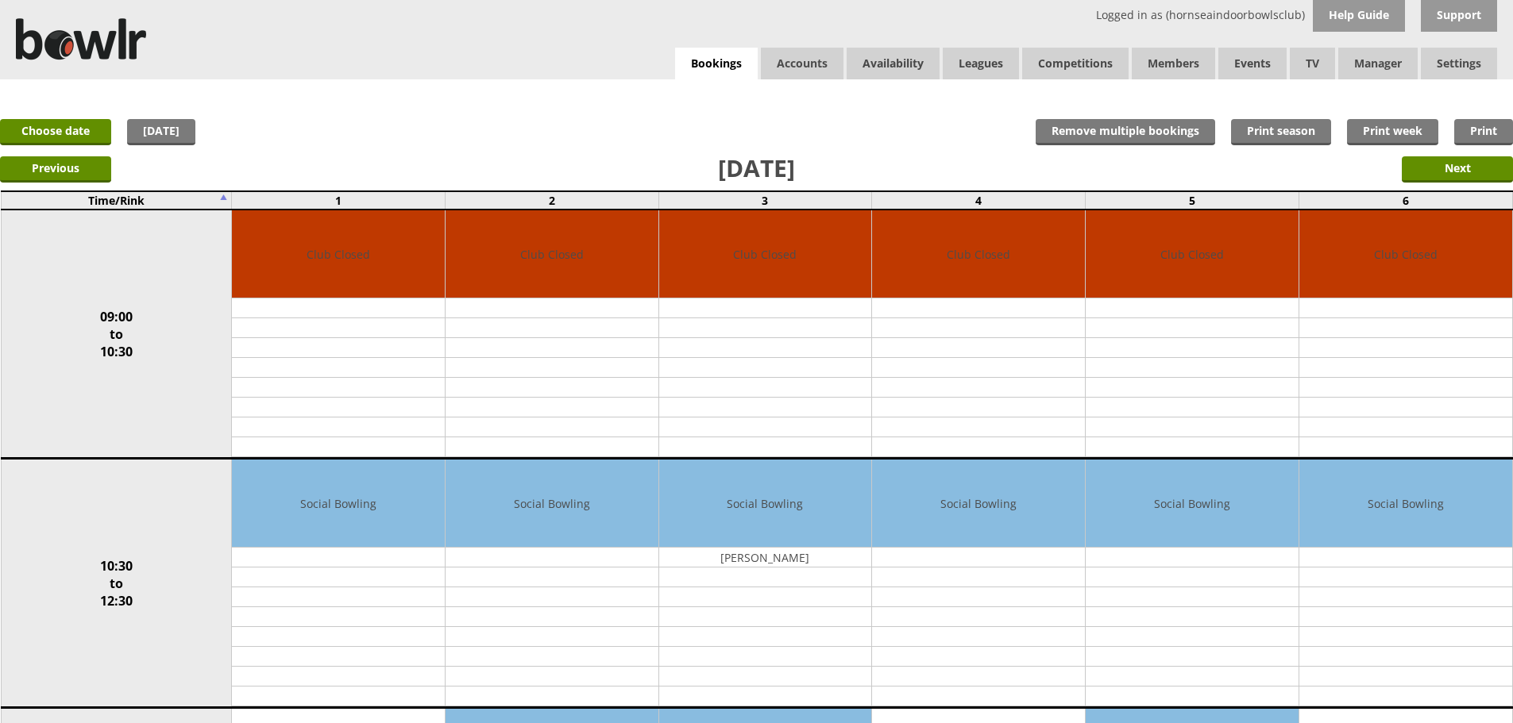 This screenshot has height=723, width=1513. What do you see at coordinates (1173, 64) in the screenshot?
I see `span: Members` at bounding box center [1173, 64].